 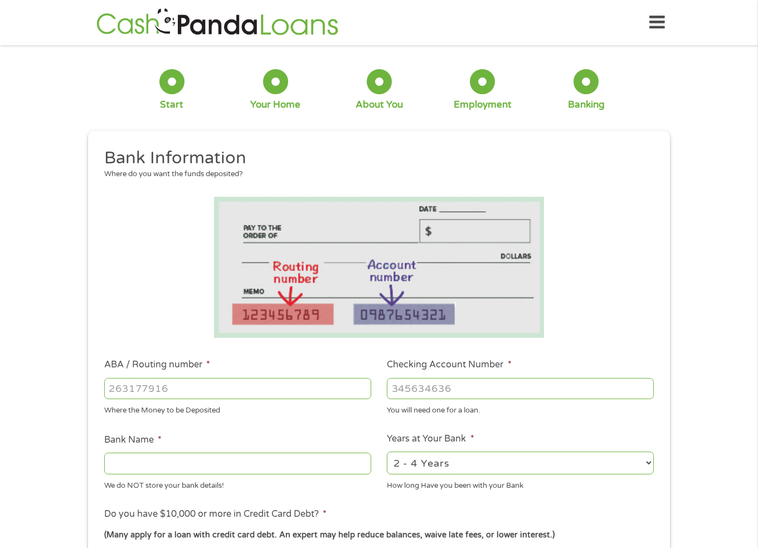 What do you see at coordinates (133, 440) in the screenshot?
I see `label: Bank Name` at bounding box center [133, 440].